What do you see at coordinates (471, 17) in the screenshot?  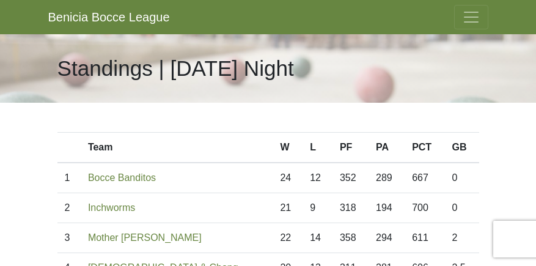 I see `button: Toggle navigation` at bounding box center [471, 17].